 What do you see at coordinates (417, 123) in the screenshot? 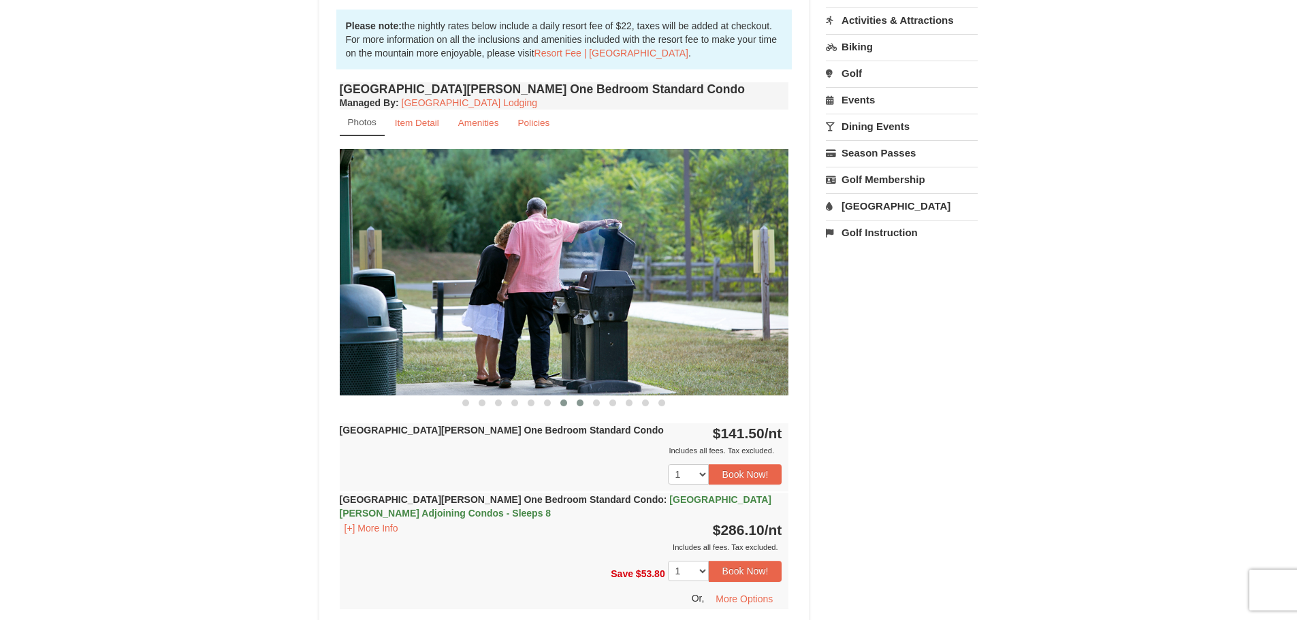
I see `small: Item Detail` at bounding box center [417, 123].